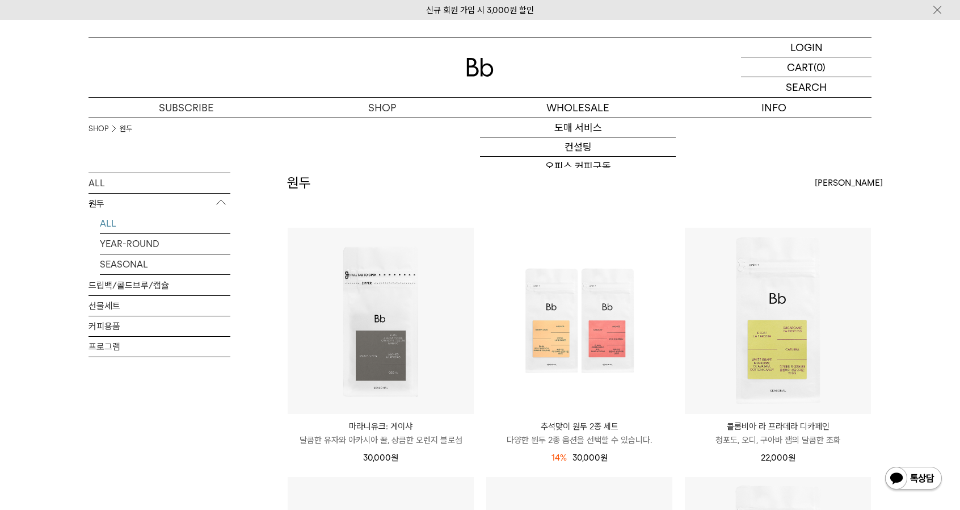 This screenshot has height=510, width=960. I want to click on a: 오피스 커피구독, so click(578, 166).